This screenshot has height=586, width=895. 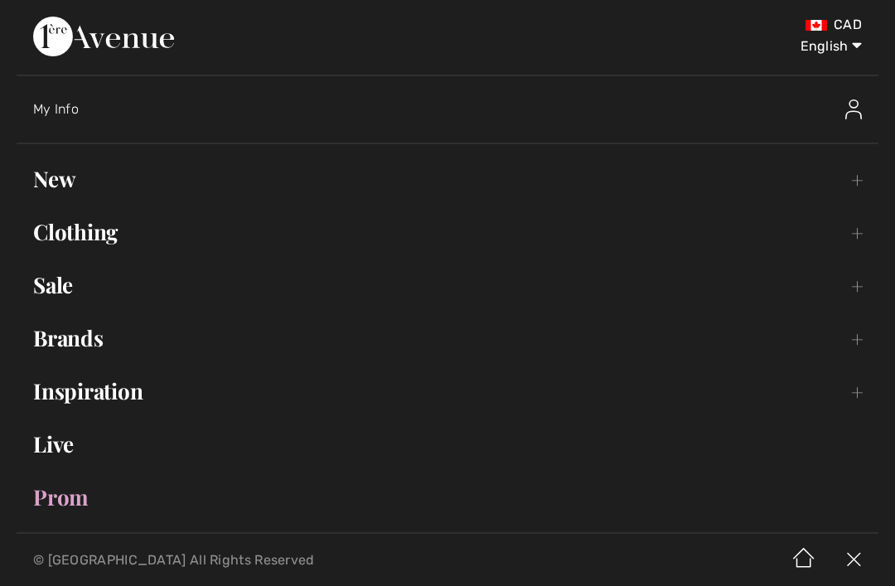 I want to click on a: Live, so click(x=447, y=444).